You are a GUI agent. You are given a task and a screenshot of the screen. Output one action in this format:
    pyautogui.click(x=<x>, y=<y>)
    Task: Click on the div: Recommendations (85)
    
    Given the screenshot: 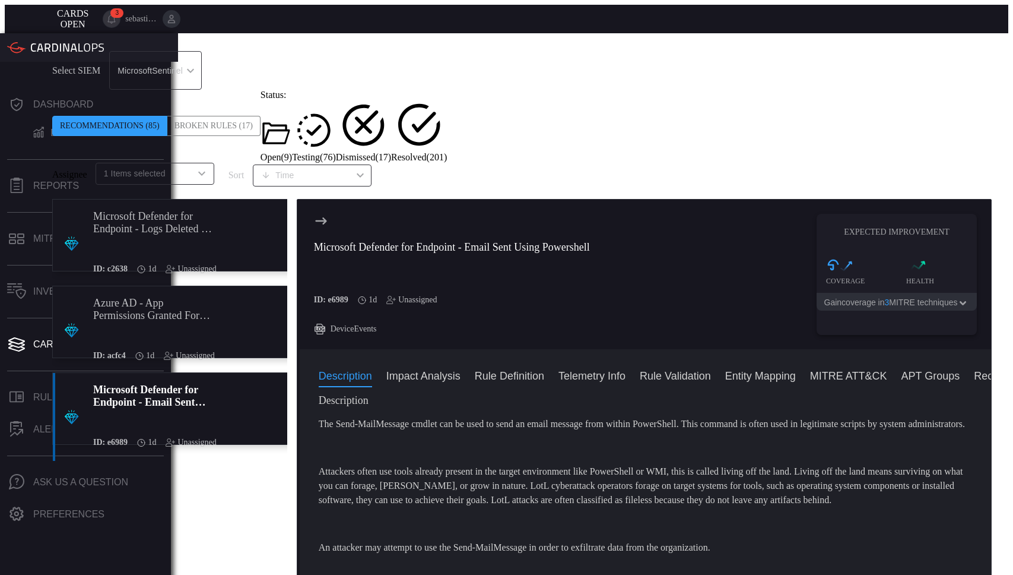 What is the action you would take?
    pyautogui.click(x=110, y=126)
    